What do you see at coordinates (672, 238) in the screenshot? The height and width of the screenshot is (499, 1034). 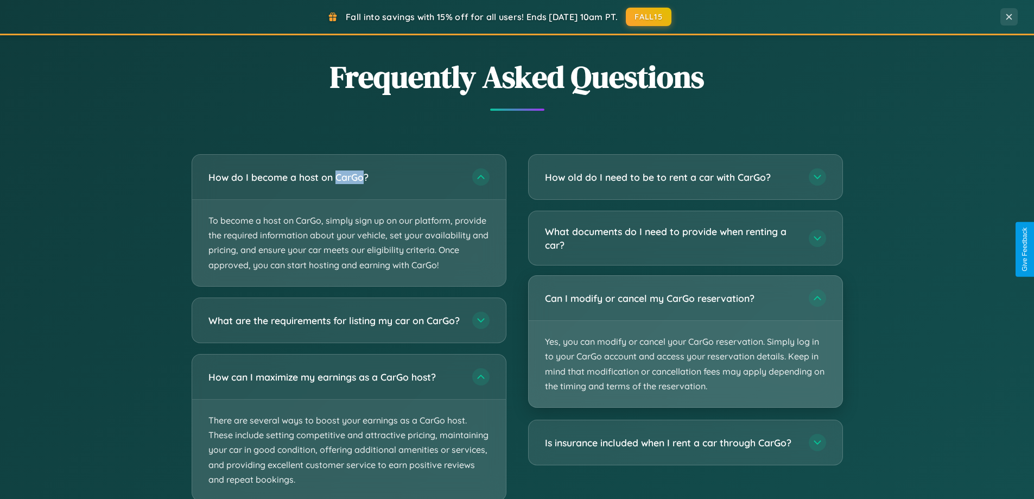 I see `h3: What documents do I need to provide when renting a car?` at bounding box center [672, 238].